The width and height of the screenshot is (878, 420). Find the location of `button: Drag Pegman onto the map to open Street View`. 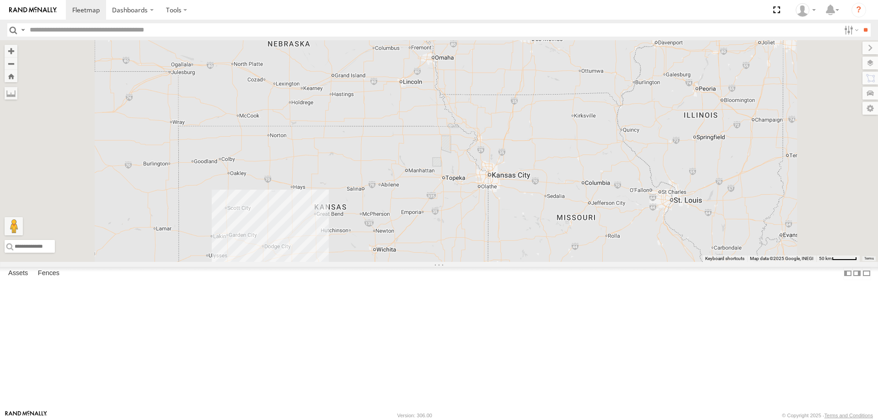

button: Drag Pegman onto the map to open Street View is located at coordinates (14, 226).